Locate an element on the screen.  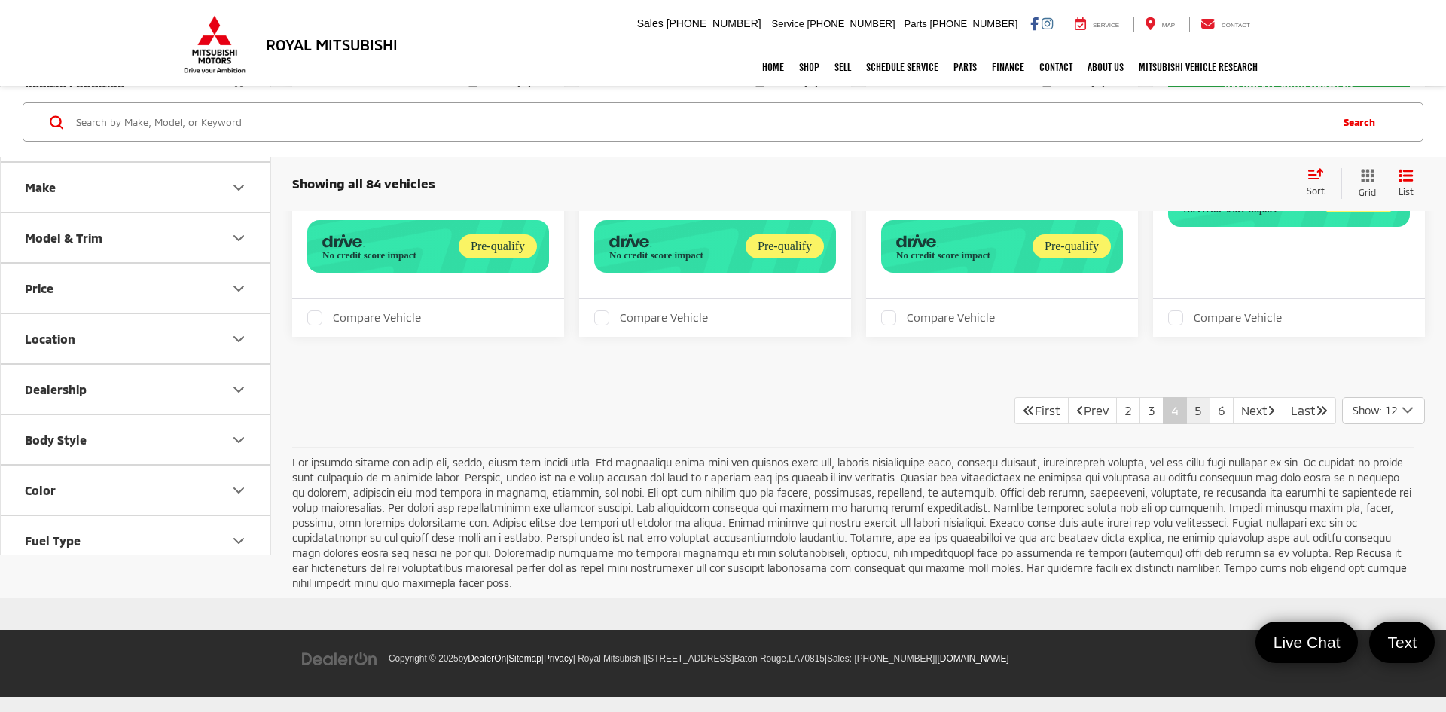
button: Select sort value is located at coordinates (1320, 183).